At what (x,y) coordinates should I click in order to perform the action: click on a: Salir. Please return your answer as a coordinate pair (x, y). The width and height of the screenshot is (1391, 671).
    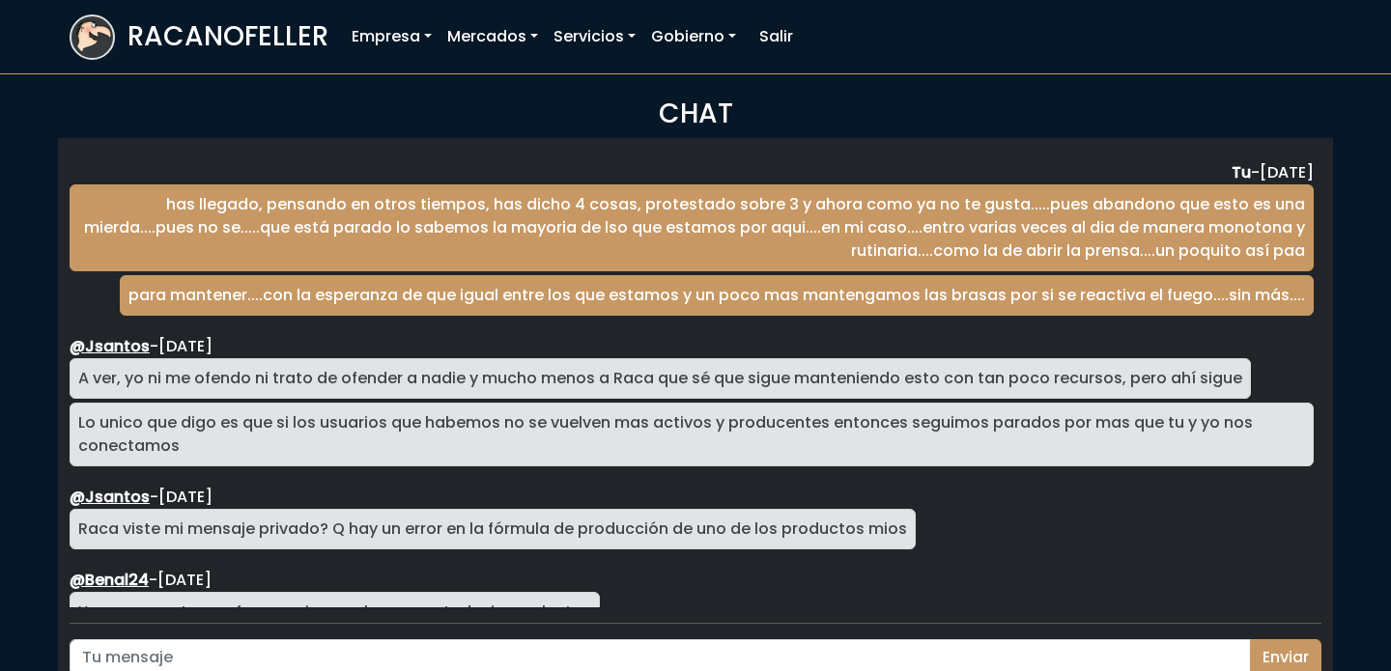
    Looking at the image, I should click on (775, 37).